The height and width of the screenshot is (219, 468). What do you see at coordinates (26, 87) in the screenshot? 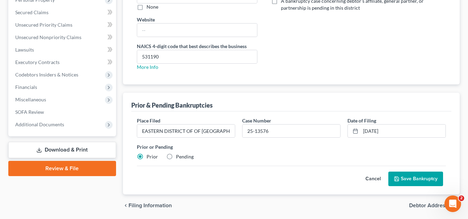
I see `span: Financials` at bounding box center [26, 87].